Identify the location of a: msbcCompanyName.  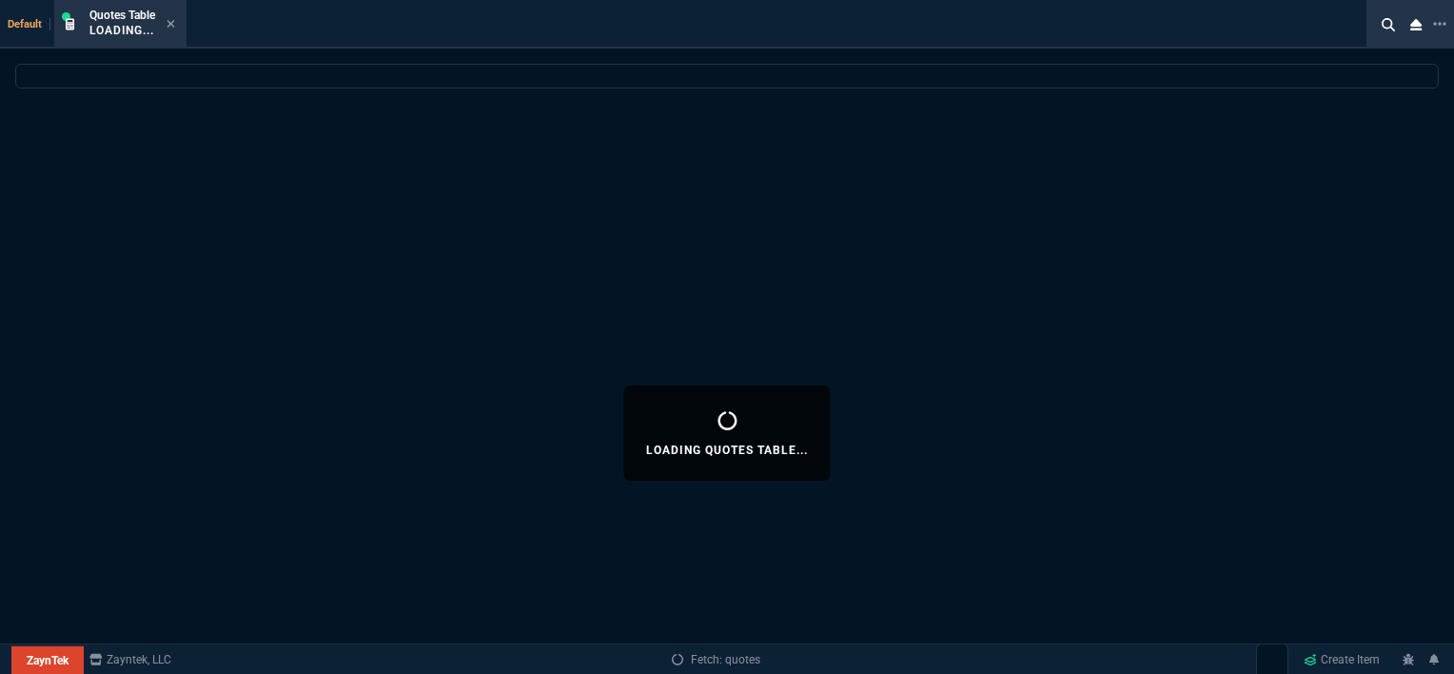
(130, 659).